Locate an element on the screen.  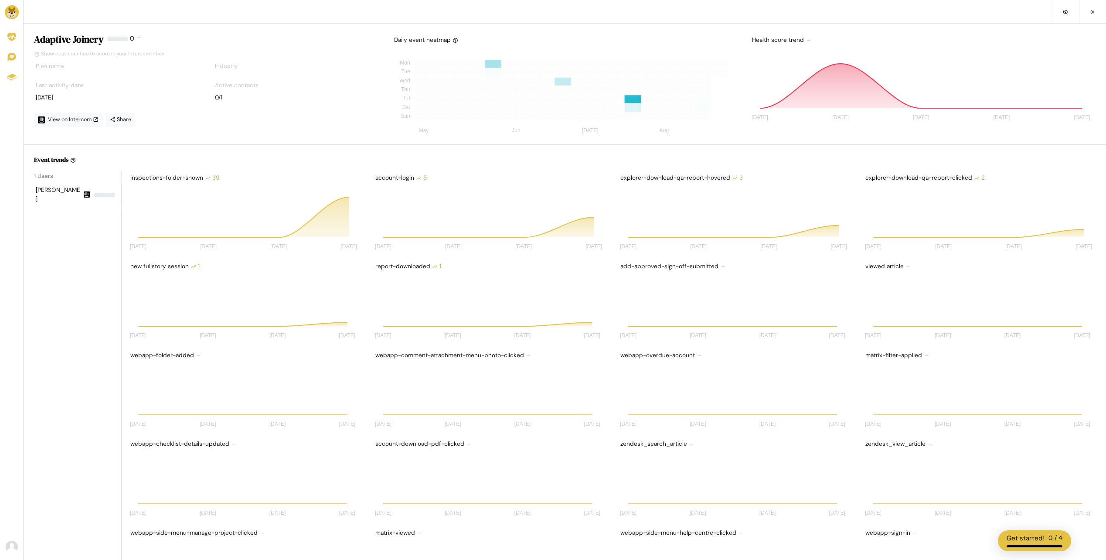
div: 5 is located at coordinates (421, 178).